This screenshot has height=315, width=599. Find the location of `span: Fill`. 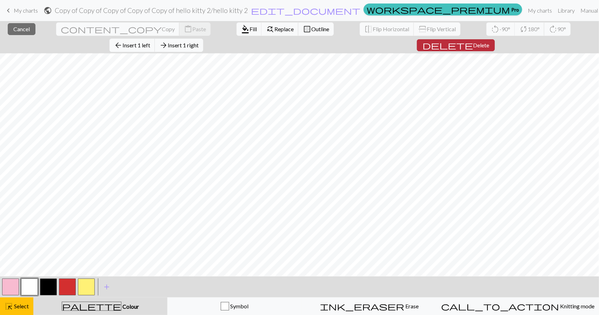

span: Fill is located at coordinates (253, 29).